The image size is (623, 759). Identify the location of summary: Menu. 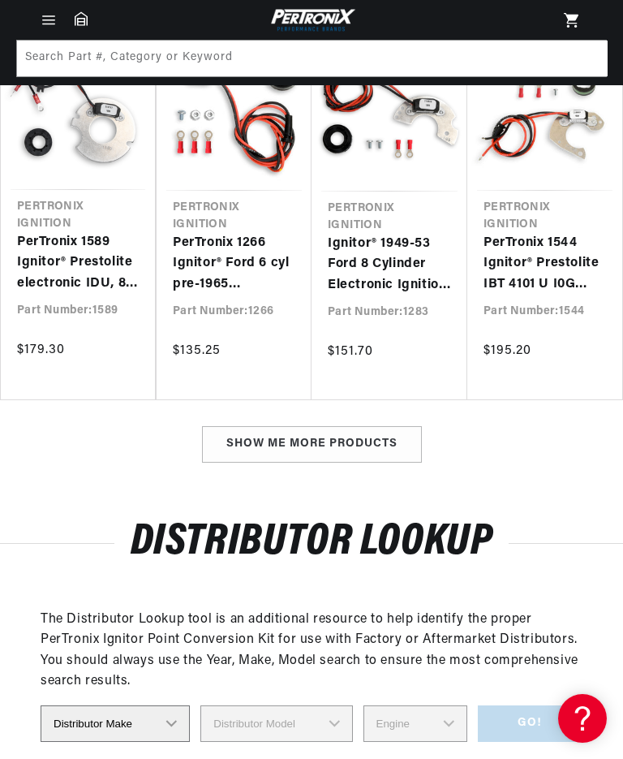
(49, 20).